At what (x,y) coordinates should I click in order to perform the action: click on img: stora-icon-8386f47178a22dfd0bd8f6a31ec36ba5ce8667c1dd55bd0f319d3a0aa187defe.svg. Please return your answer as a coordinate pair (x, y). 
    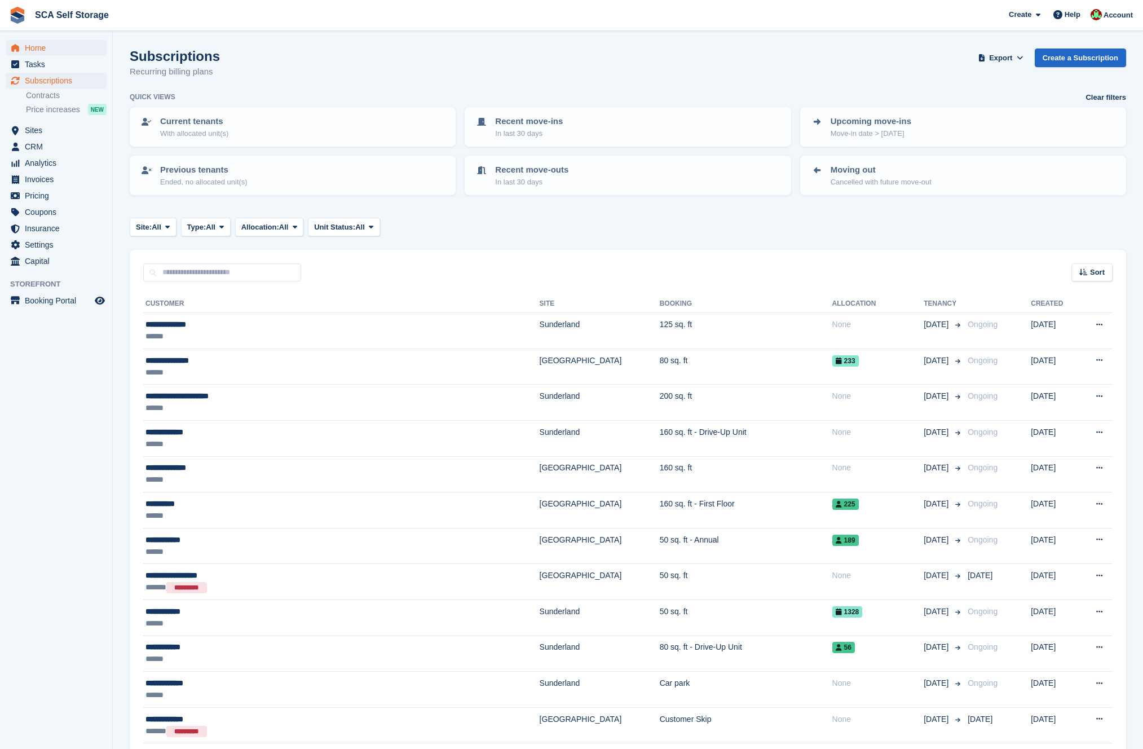
    Looking at the image, I should click on (17, 15).